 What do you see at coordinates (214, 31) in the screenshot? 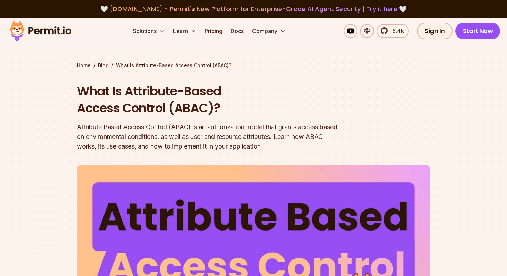
I see `a: Pricing` at bounding box center [214, 31].